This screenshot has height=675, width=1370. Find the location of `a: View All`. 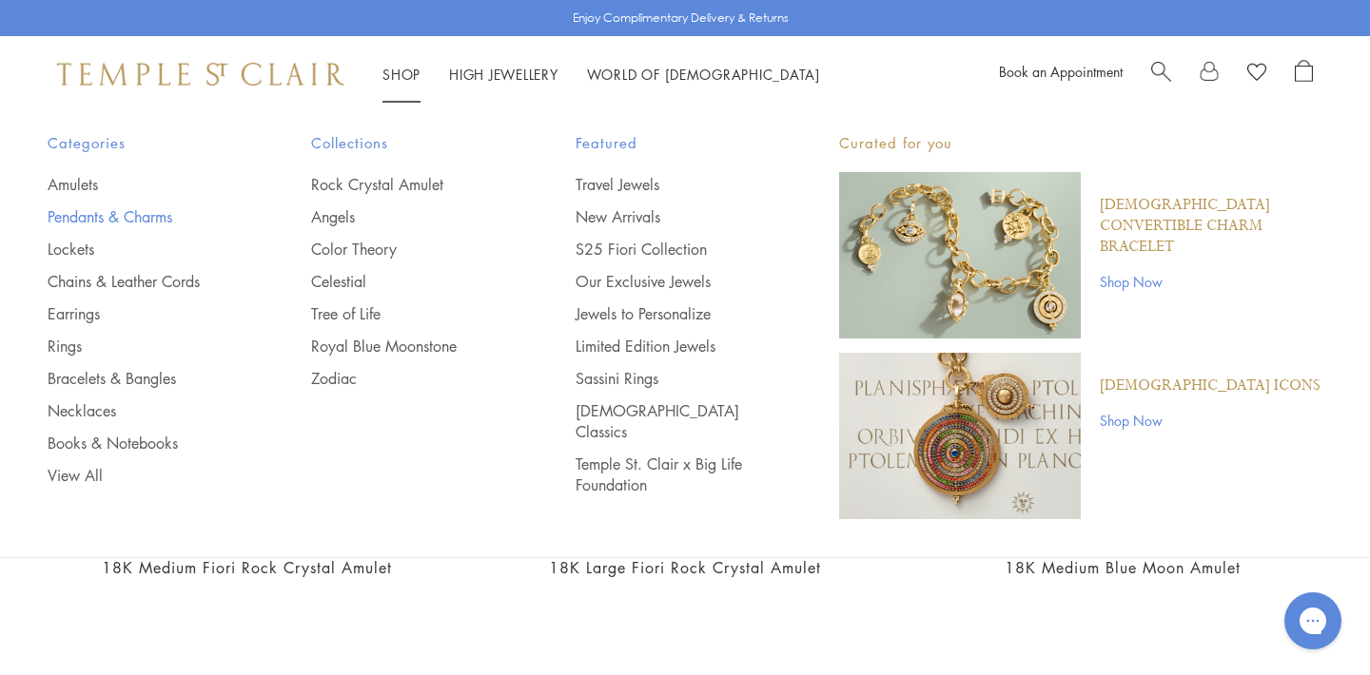

a: View All is located at coordinates (141, 476).